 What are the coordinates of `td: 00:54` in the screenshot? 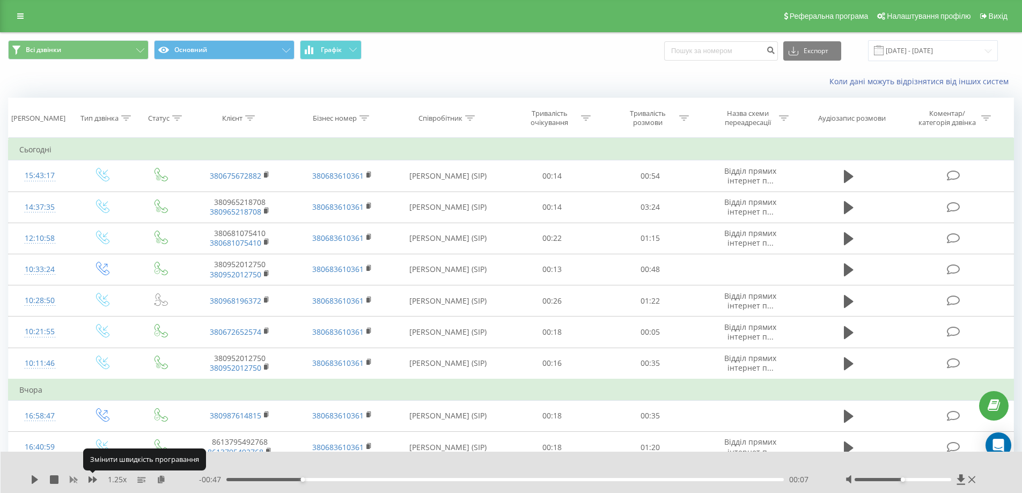 It's located at (650, 176).